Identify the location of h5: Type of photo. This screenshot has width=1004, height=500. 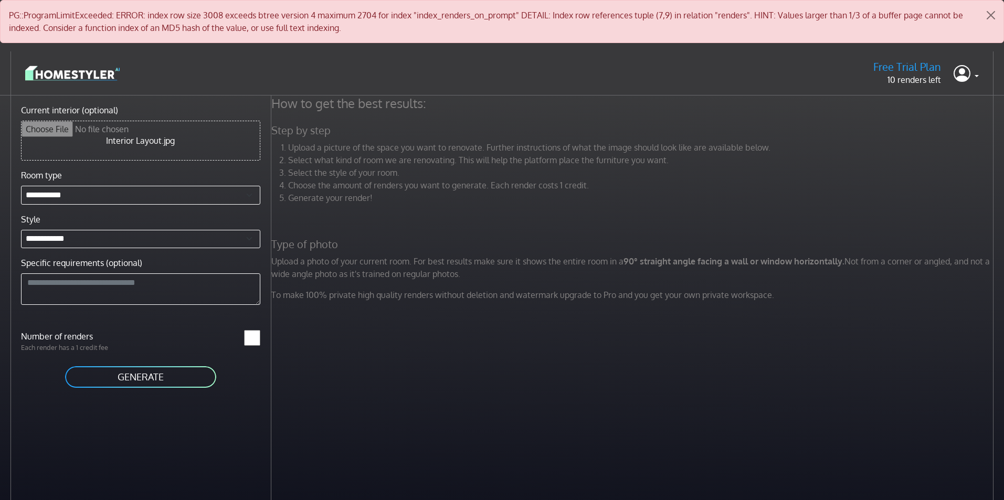
(634, 244).